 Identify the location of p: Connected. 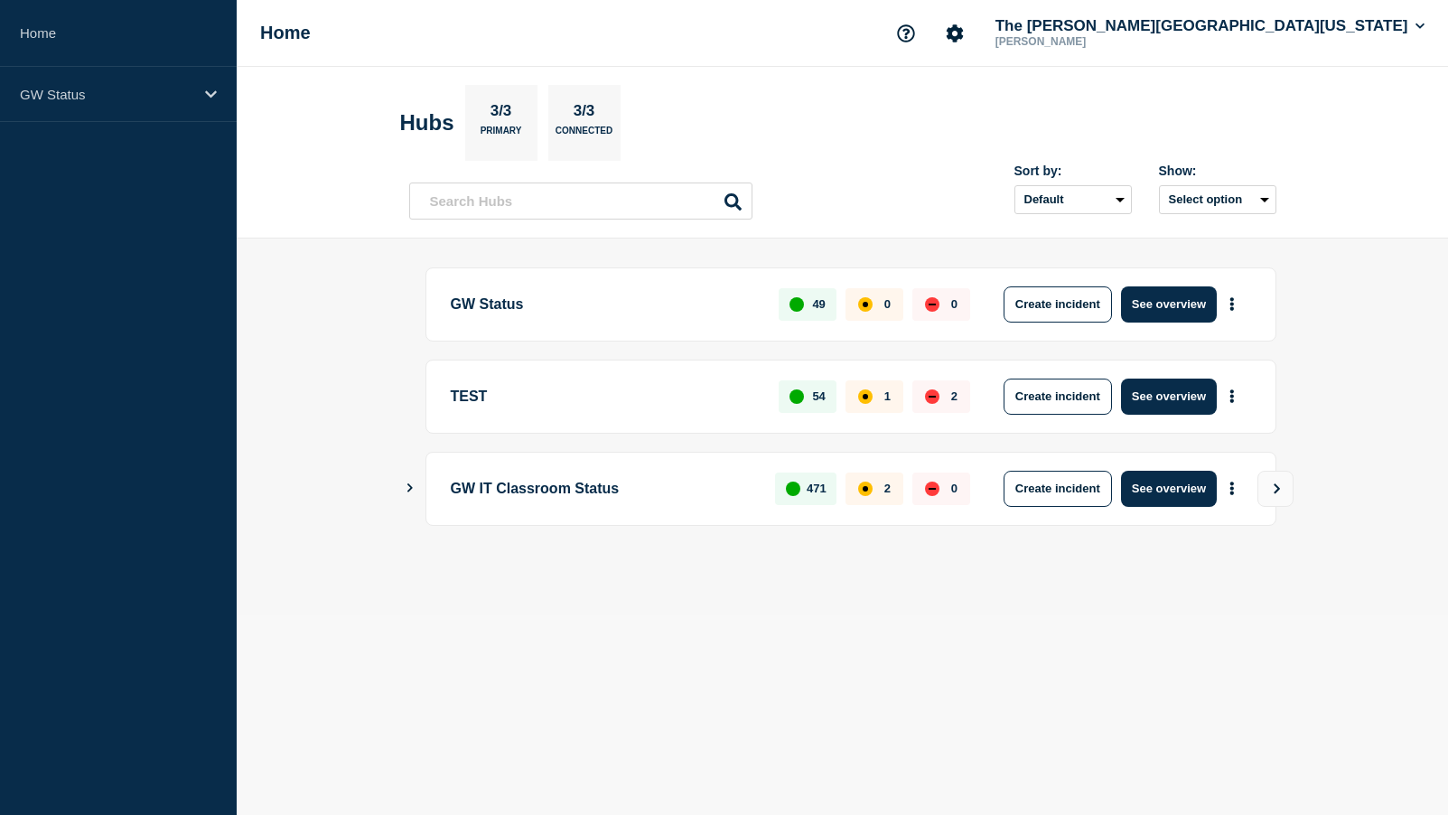
(584, 135).